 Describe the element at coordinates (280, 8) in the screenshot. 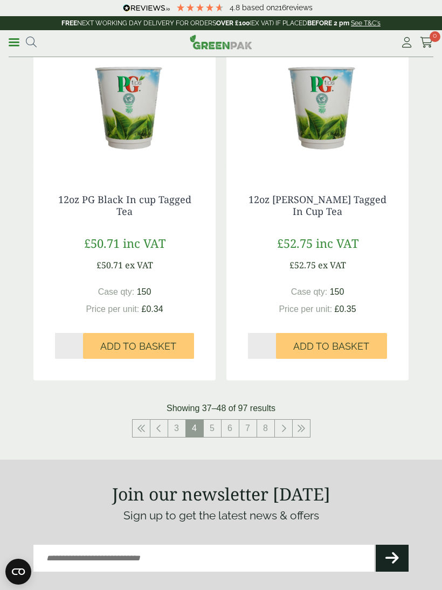

I see `span: 216` at that location.